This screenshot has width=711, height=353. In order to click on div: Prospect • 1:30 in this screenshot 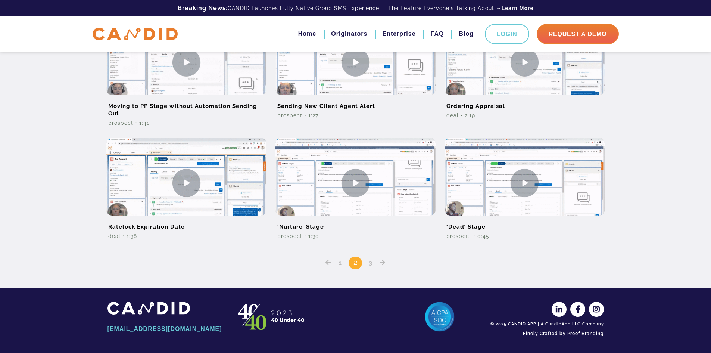, I will do `click(355, 236)`.